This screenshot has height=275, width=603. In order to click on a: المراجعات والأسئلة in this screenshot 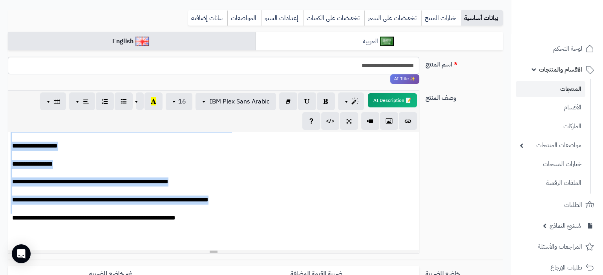, I will do `click(557, 246)`.